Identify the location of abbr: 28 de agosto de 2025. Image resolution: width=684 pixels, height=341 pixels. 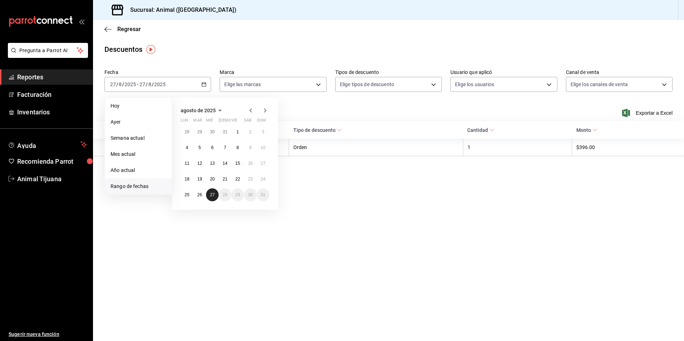
(225, 195).